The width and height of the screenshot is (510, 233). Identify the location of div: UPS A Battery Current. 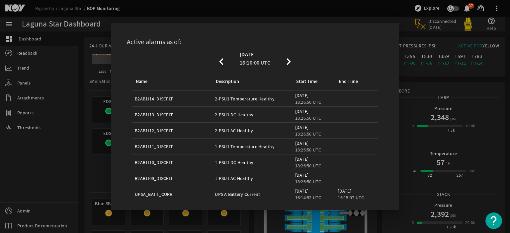
(237, 194).